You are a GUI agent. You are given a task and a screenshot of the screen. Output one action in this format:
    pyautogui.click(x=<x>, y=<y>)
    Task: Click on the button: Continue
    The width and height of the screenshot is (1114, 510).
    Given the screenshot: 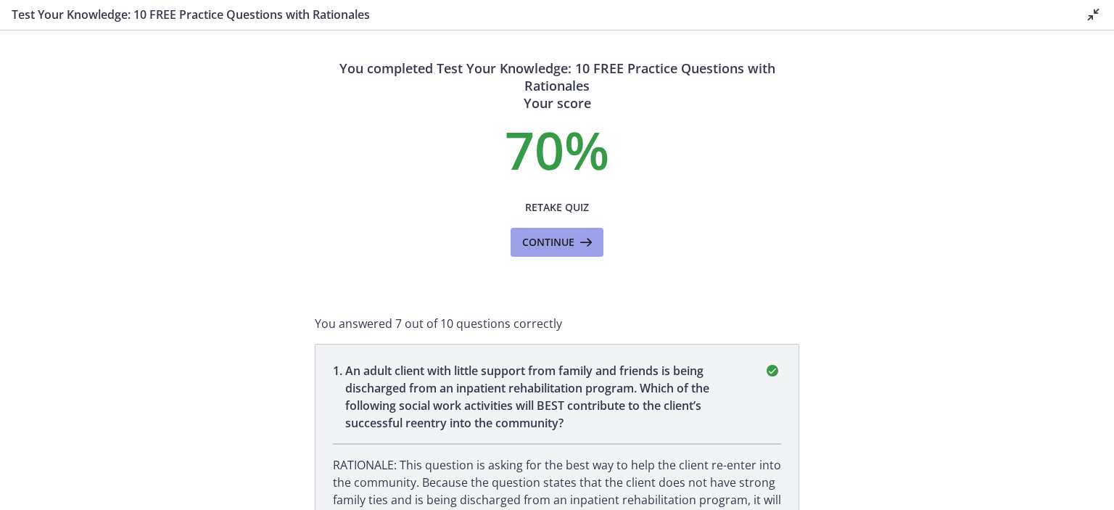 What is the action you would take?
    pyautogui.click(x=557, y=242)
    